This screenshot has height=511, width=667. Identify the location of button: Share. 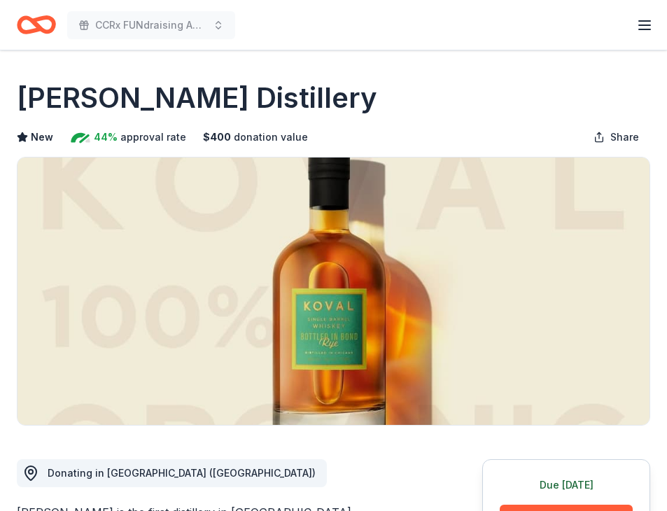
(616, 137).